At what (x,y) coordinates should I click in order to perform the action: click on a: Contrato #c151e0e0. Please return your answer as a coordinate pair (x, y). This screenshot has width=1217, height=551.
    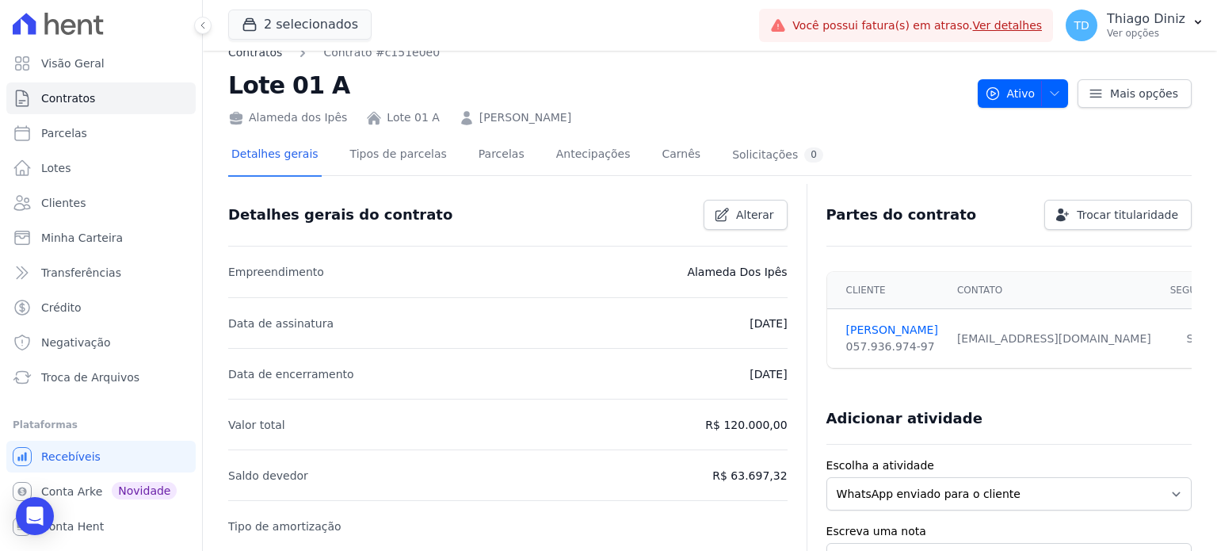
    Looking at the image, I should click on (381, 52).